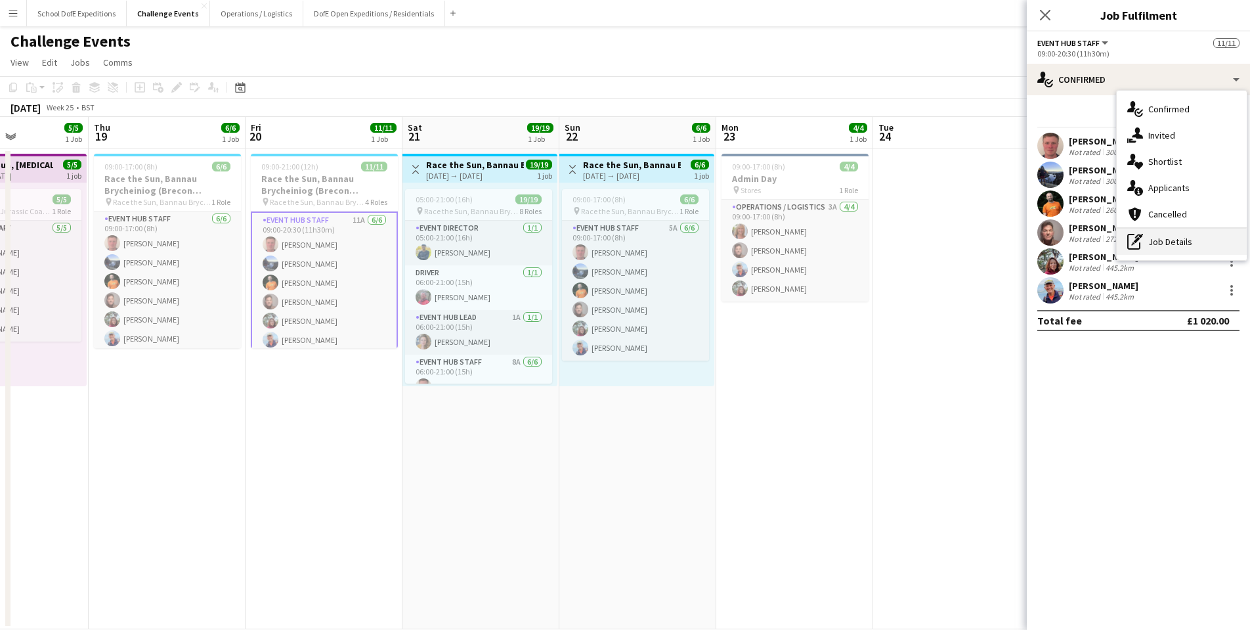 The height and width of the screenshot is (630, 1250). Describe the element at coordinates (168, 13) in the screenshot. I see `button: Challenge Events` at that location.